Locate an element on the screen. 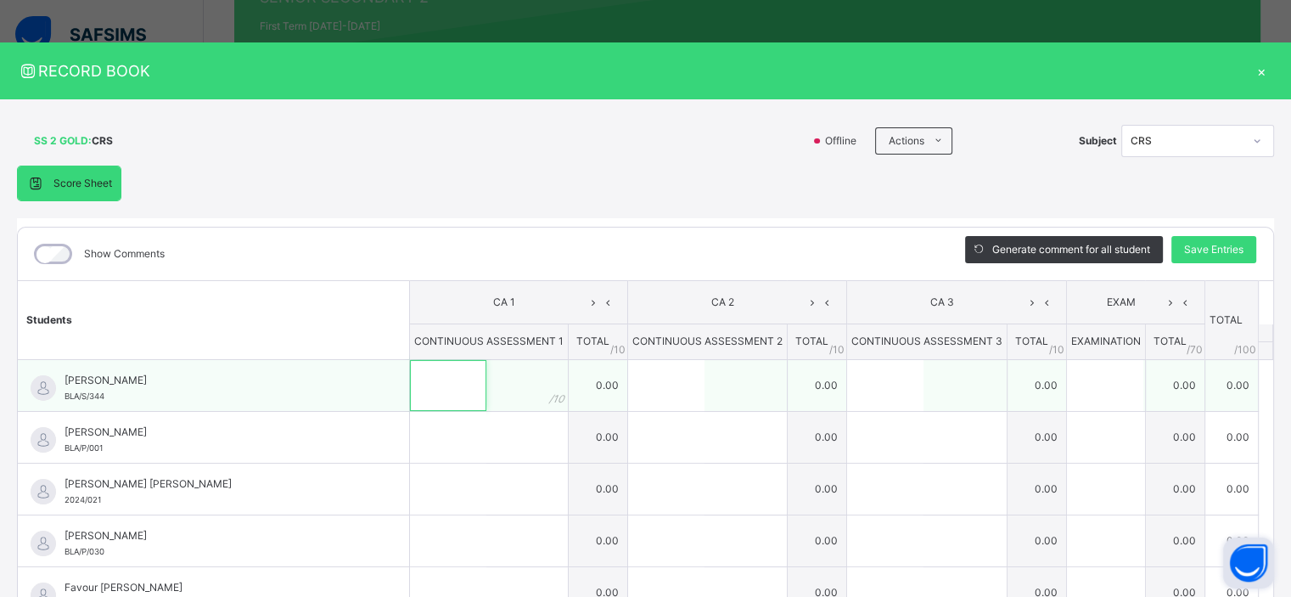  span: CONTINUOUS ASSESSMENT 2 is located at coordinates (707, 340).